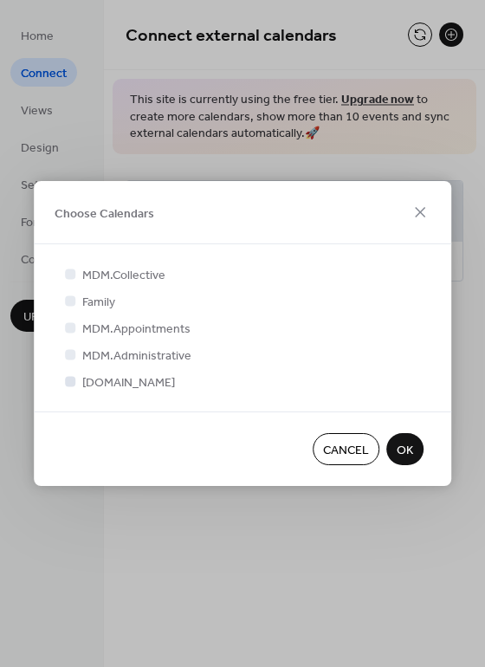 Image resolution: width=485 pixels, height=667 pixels. Describe the element at coordinates (404, 450) in the screenshot. I see `span: OK` at that location.